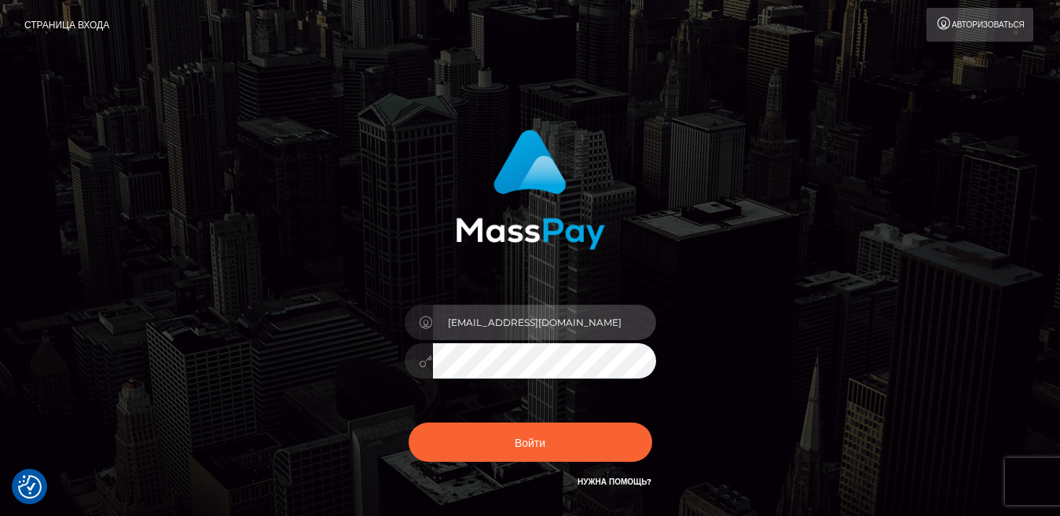  What do you see at coordinates (980, 24) in the screenshot?
I see `a: Авторизоваться` at bounding box center [980, 24].